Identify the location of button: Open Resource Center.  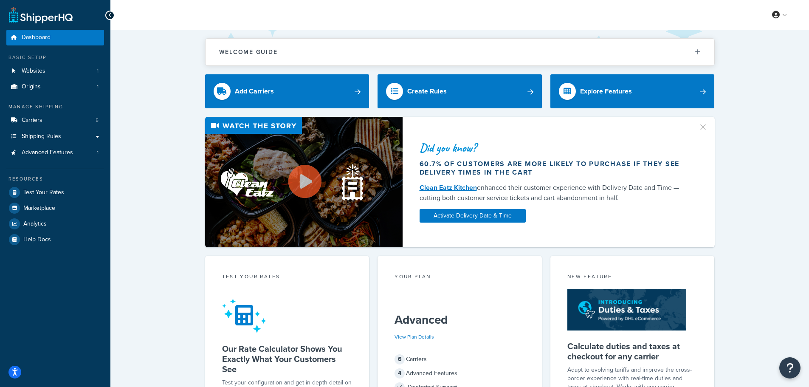
(790, 368).